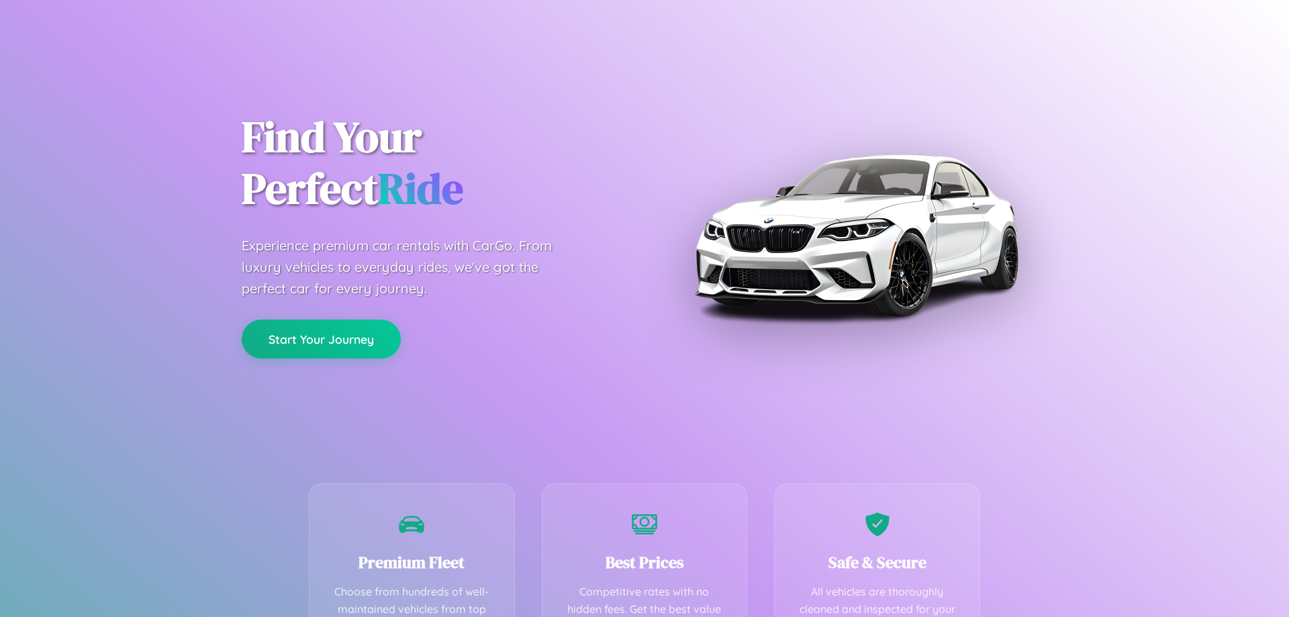  What do you see at coordinates (877, 562) in the screenshot?
I see `h3: Safe & Secure` at bounding box center [877, 562].